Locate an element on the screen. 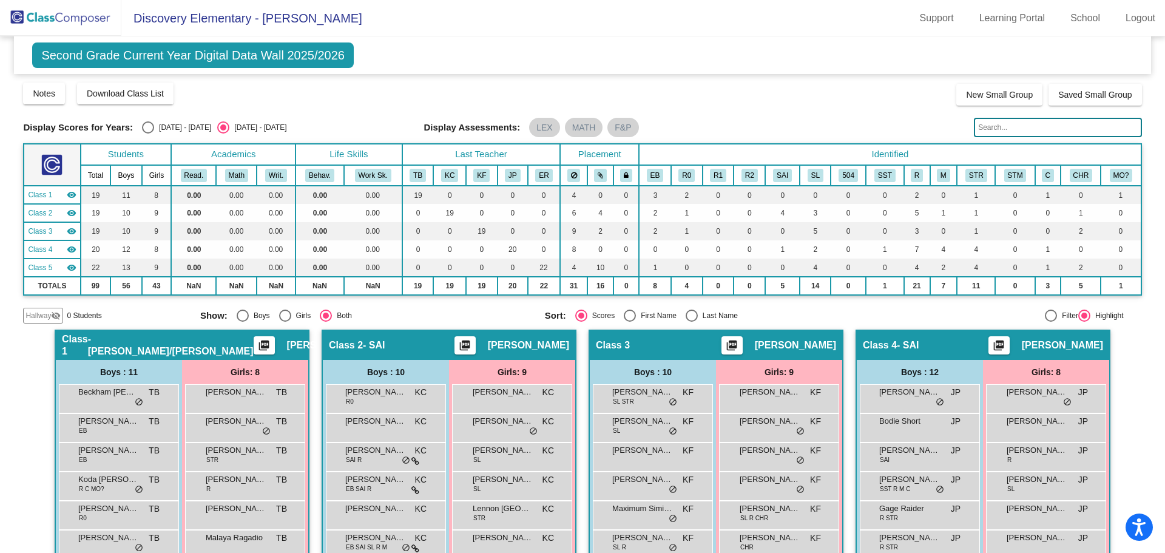  td: 8 is located at coordinates (655, 286).